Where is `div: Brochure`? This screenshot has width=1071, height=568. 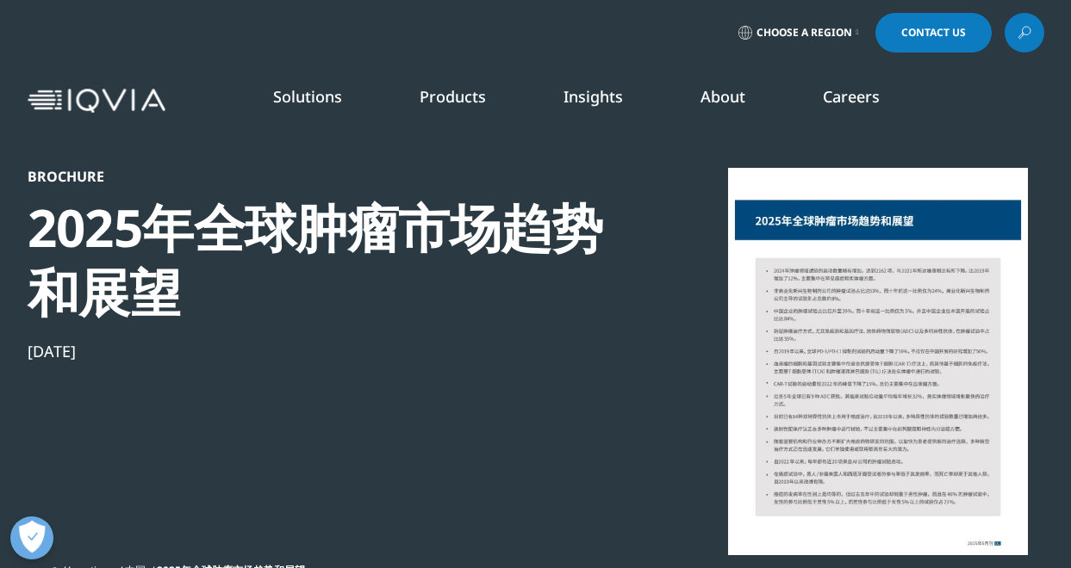
div: Brochure is located at coordinates (323, 177).